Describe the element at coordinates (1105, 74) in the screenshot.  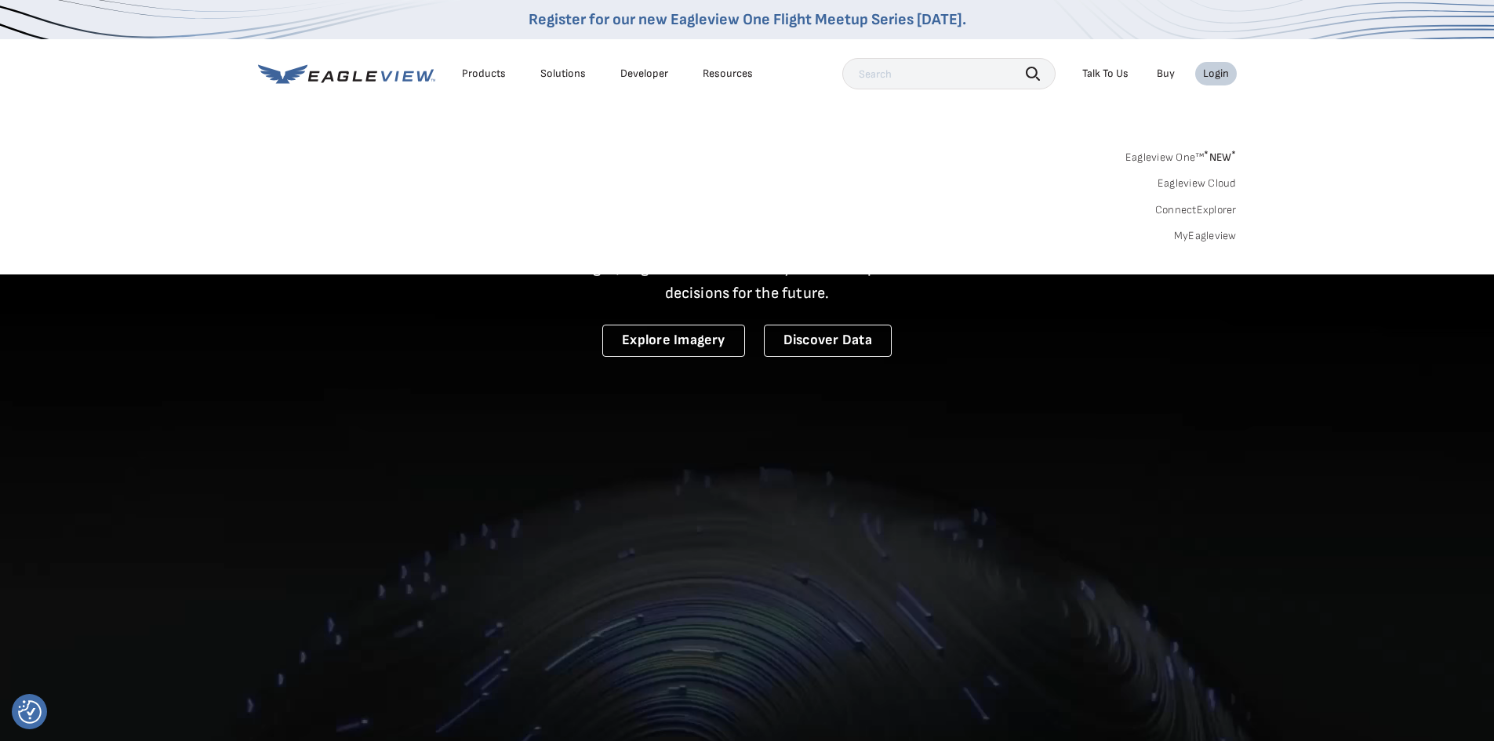
I see `div: Talk To Us` at that location.